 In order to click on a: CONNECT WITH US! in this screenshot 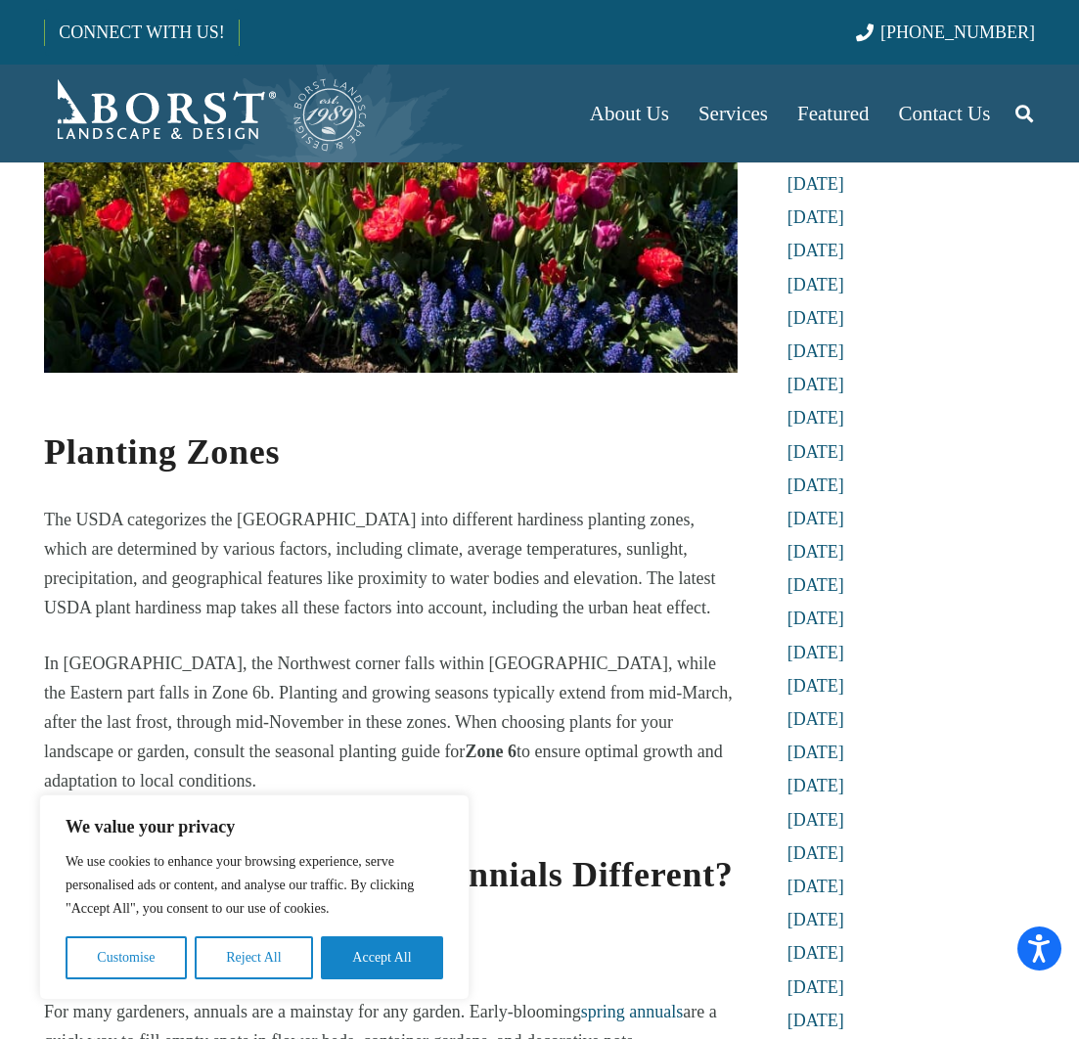, I will do `click(141, 32)`.